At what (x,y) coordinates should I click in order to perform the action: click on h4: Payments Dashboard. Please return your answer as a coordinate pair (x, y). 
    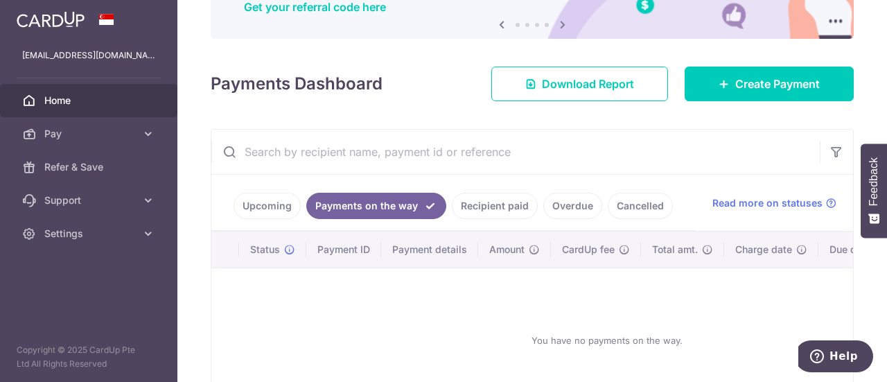
    Looking at the image, I should click on (297, 84).